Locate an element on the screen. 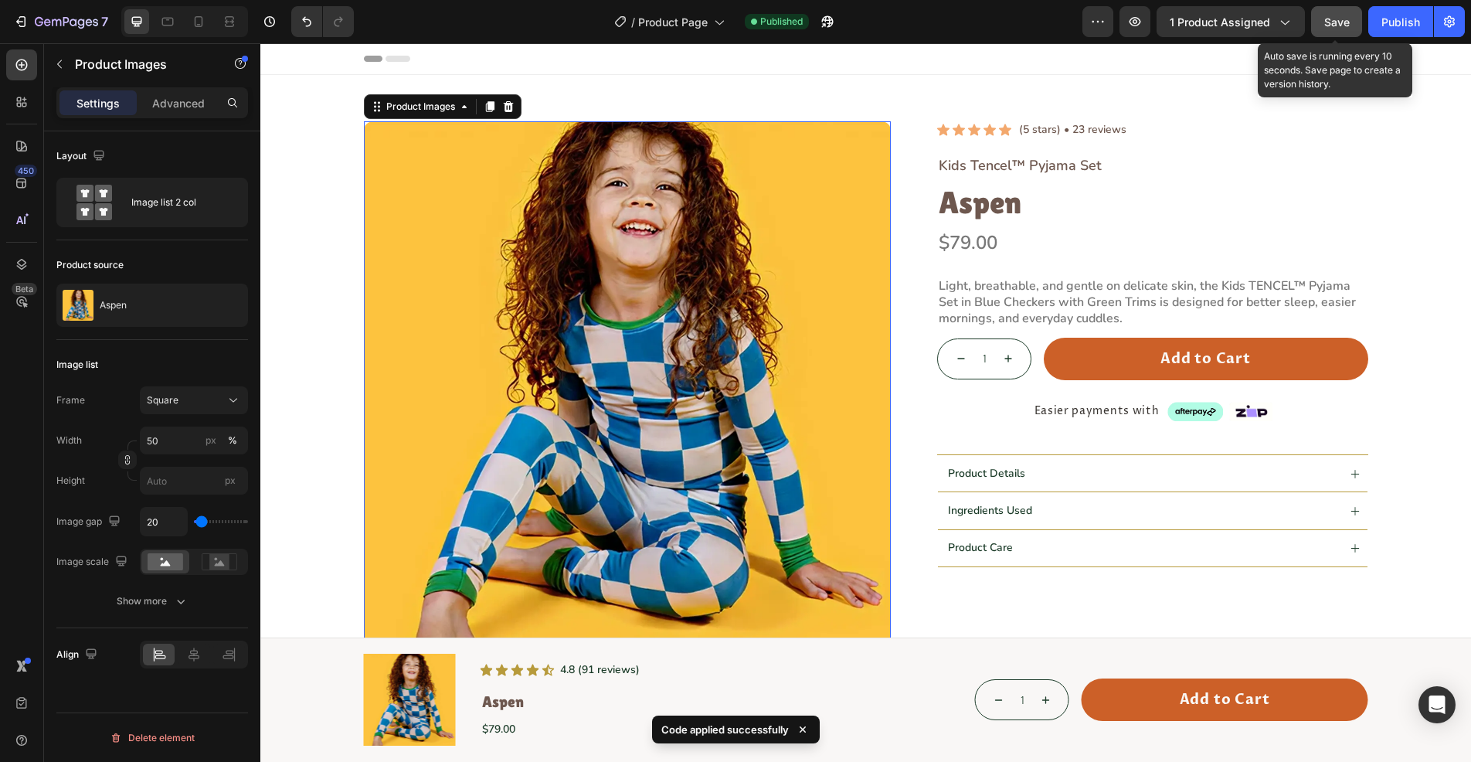 This screenshot has width=1471, height=762. p: 4.8 (91 reviews) is located at coordinates (339, 627).